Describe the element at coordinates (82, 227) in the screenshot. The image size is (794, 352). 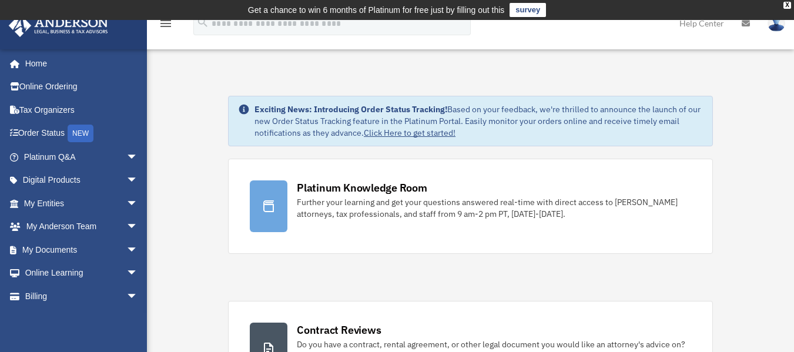
I see `a: My Anderson Teamarrow_drop_down` at that location.